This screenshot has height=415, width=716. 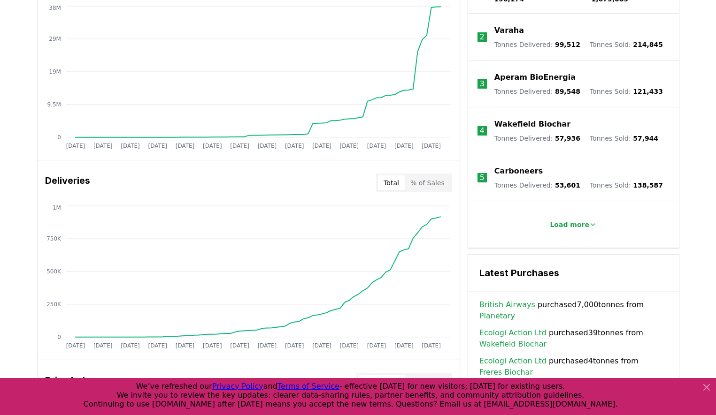 I want to click on a: Freres Biochar, so click(x=506, y=373).